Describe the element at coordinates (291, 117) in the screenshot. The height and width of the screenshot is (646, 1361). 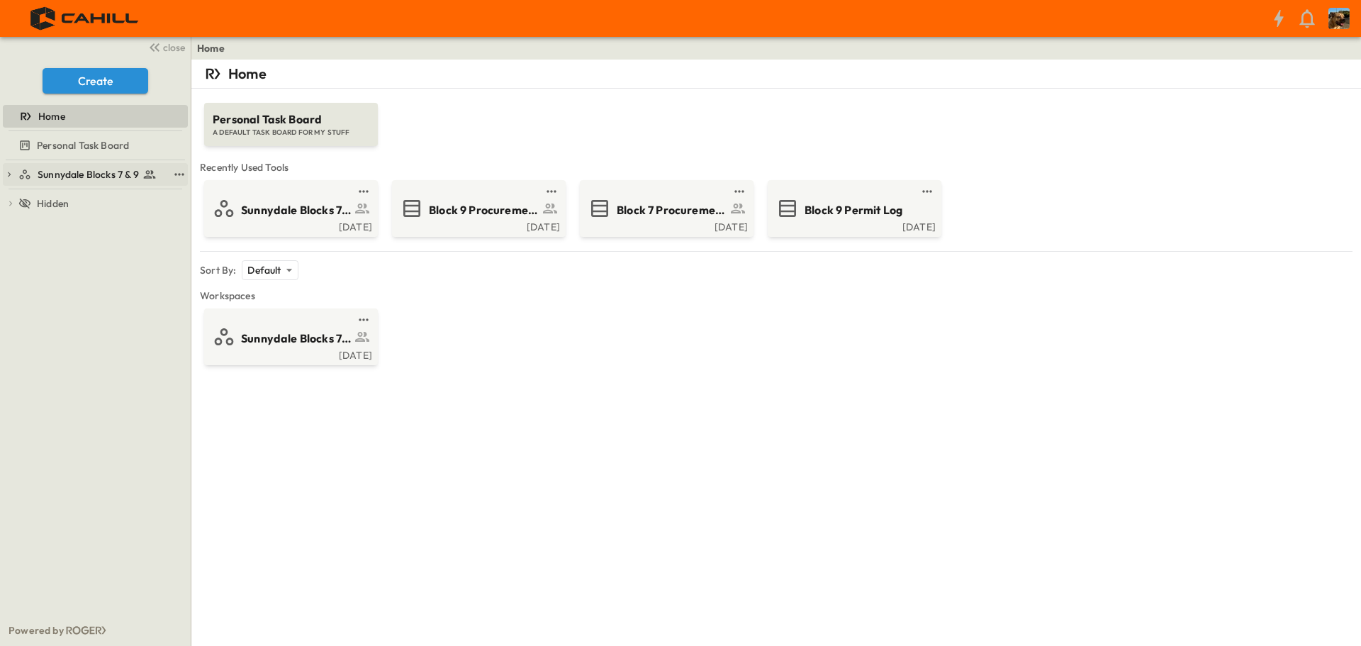
I see `a: Personal Task BoardA DEFAULT TASK BOARD FOR MY STUFF` at that location.